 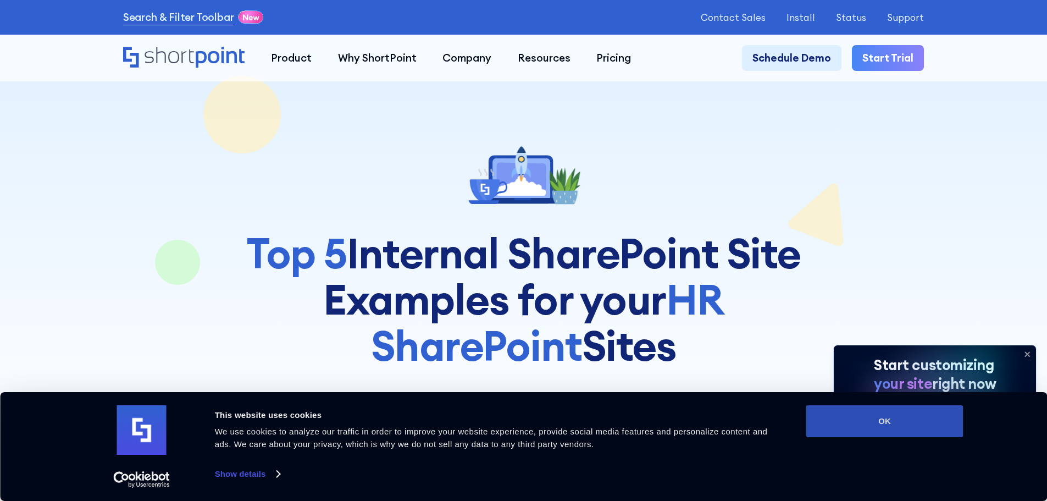 I want to click on button: OK, so click(x=885, y=421).